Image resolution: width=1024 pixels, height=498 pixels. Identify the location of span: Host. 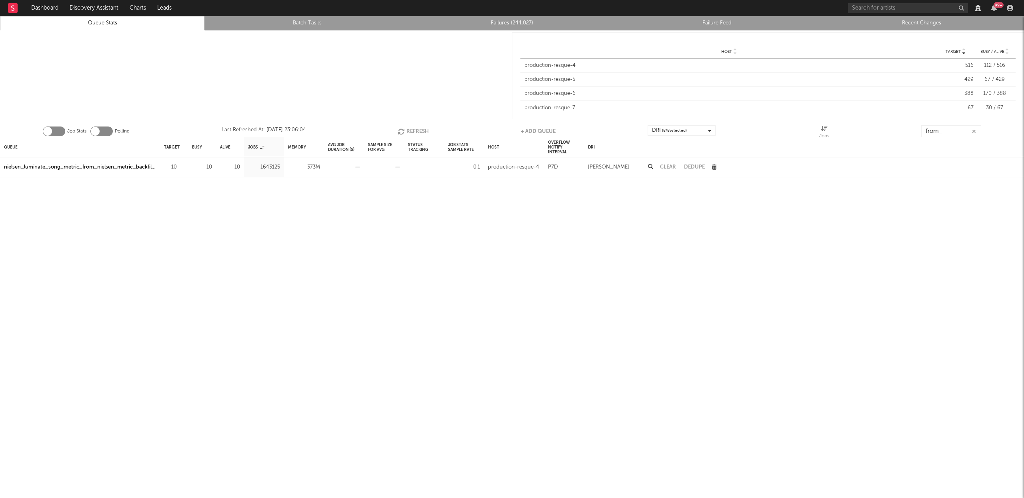
(727, 52).